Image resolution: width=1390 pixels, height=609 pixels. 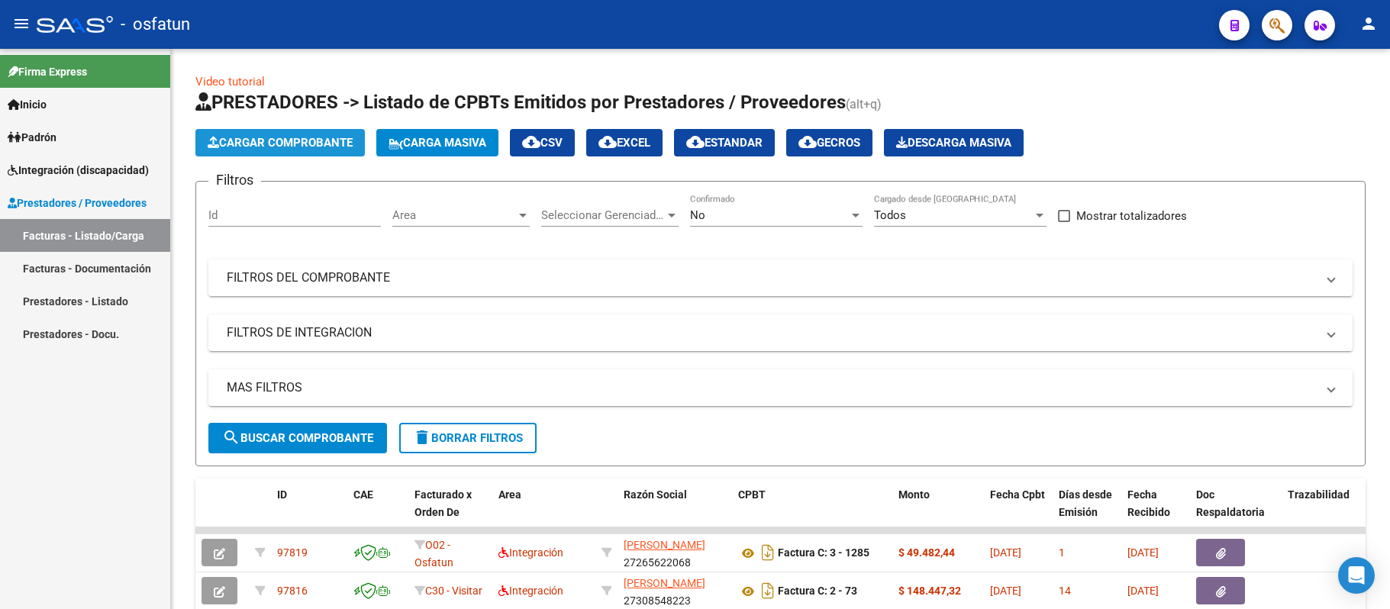 What do you see at coordinates (624, 143) in the screenshot?
I see `span: EXCEL` at bounding box center [624, 143].